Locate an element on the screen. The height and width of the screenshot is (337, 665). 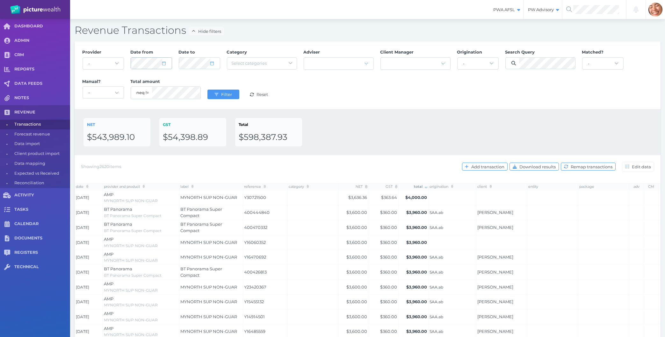
button: Download results is located at coordinates (534, 166).